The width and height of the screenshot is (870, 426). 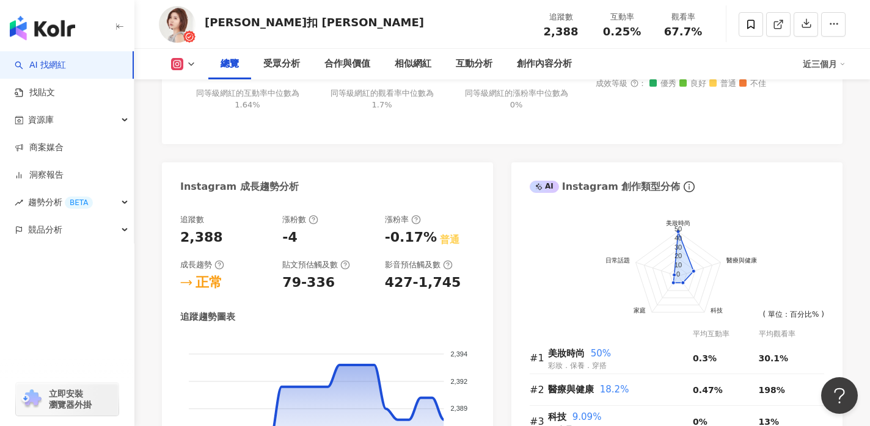 What do you see at coordinates (791, 334) in the screenshot?
I see `div: 平均觀看率` at bounding box center [791, 334].